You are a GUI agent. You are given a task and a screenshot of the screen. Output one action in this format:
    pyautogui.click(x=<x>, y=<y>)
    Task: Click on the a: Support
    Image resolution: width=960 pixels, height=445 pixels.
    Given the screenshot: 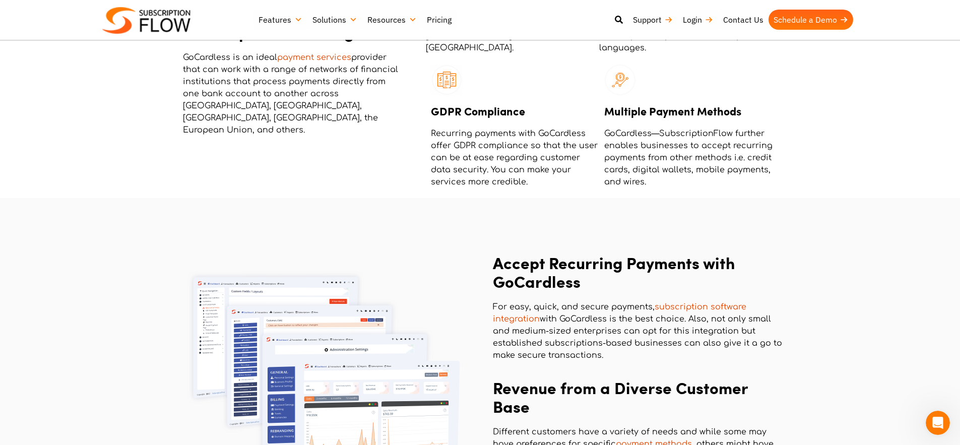 What is the action you would take?
    pyautogui.click(x=652, y=20)
    